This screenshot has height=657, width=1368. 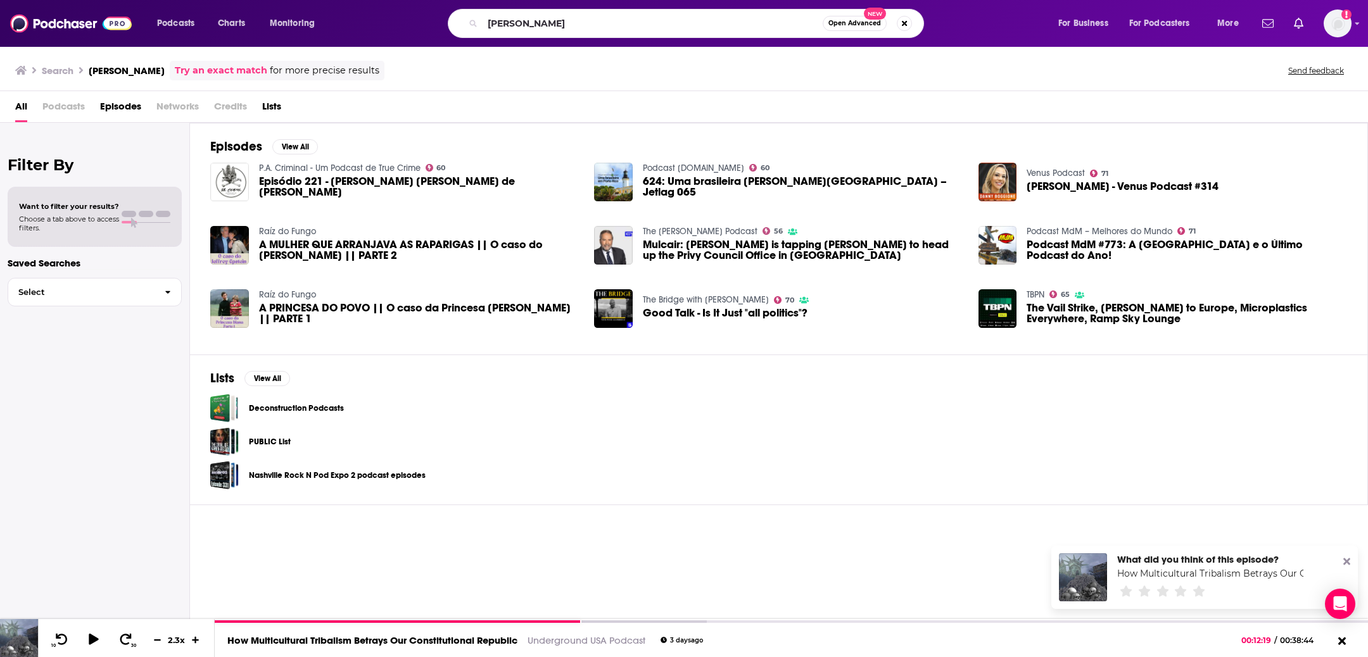 What do you see at coordinates (997, 308) in the screenshot?
I see `img: The Vail Strike, Jordi Flees to Europe, Microplastics Everywhere, Ramp Sky Lounge` at bounding box center [997, 308].